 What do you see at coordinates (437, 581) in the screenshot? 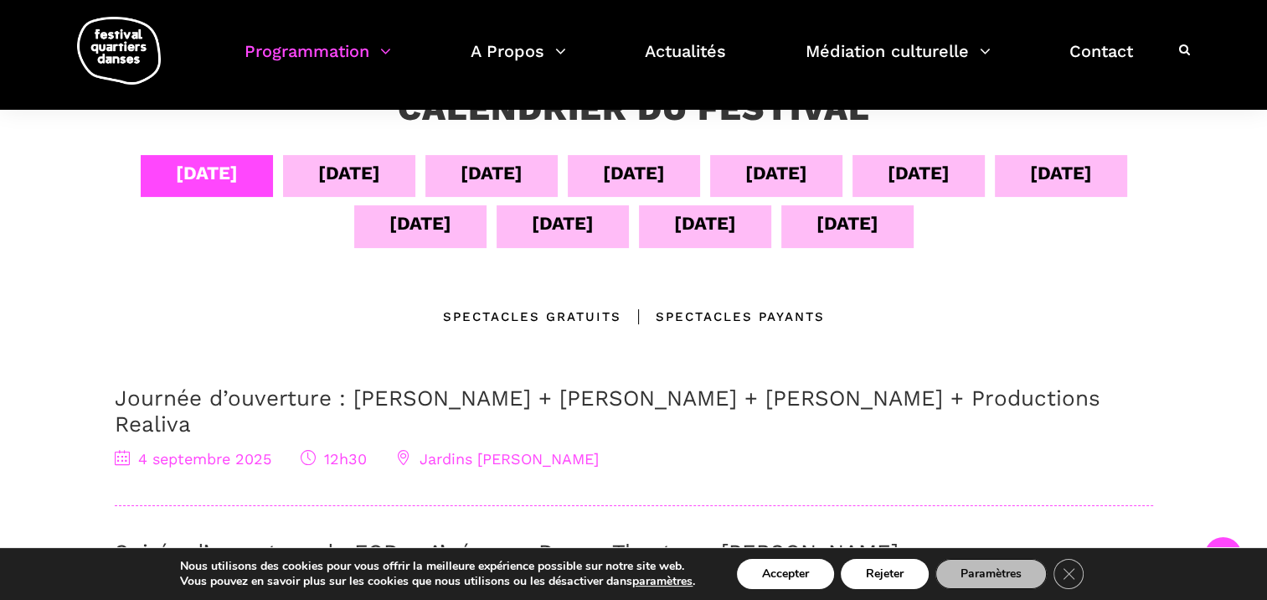
I see `p: Vous pouvez en savoir plus sur les cookies que nous utilisons ou les désactiver dans .` at bounding box center [437, 581].